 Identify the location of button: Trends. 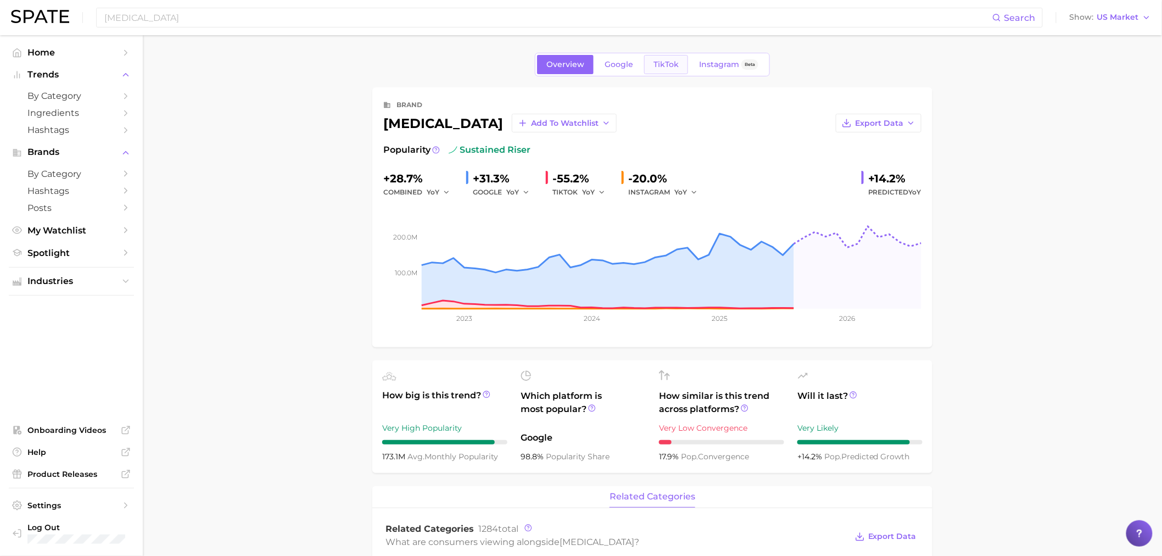
(71, 75).